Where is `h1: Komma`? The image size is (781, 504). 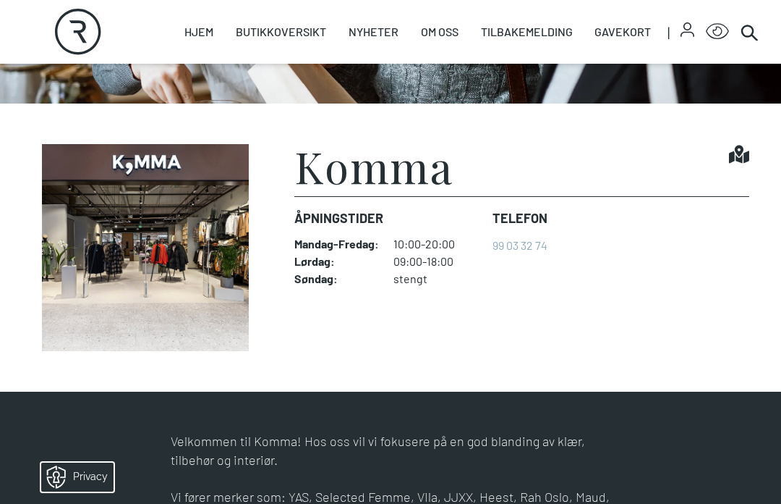
h1: Komma is located at coordinates (374, 166).